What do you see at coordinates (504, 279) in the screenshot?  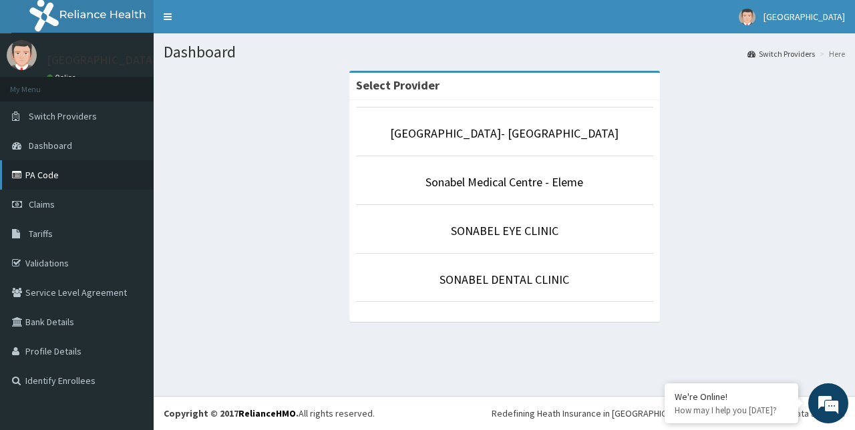 I see `a: SONABEL DENTAL CLINIC` at bounding box center [504, 279].